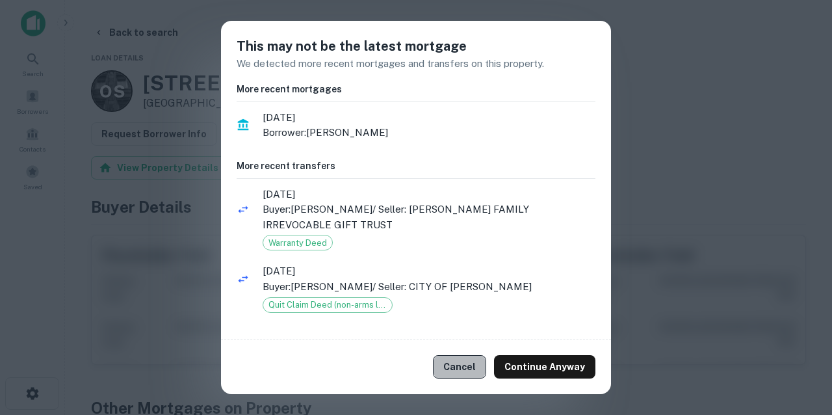  What do you see at coordinates (800, 342) in the screenshot?
I see `div: Chat Widget` at bounding box center [800, 342].